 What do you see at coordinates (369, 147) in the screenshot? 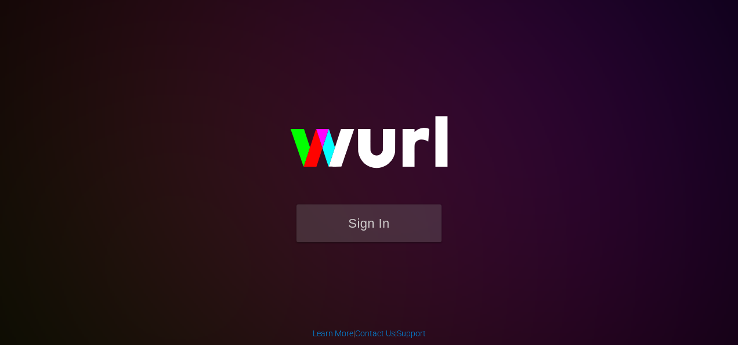
I see `img: wurl-logo-on-black-223613ac3d8ba8fe6dc639794a292ebdb59501304c7dfd60c99c58986ef67473.svg` at bounding box center [369, 147].